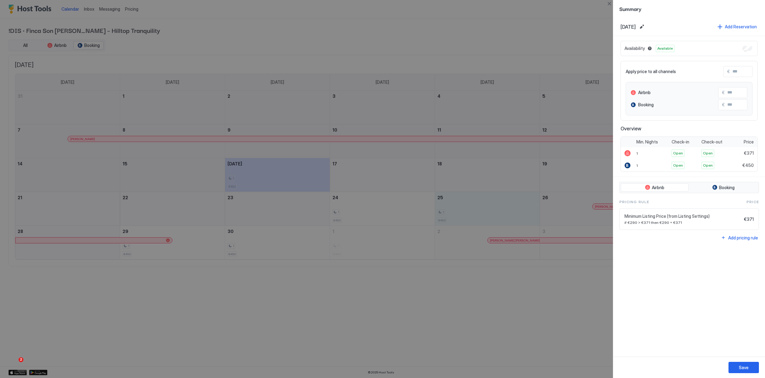 This screenshot has width=765, height=378. I want to click on button: Booking, so click(724, 187).